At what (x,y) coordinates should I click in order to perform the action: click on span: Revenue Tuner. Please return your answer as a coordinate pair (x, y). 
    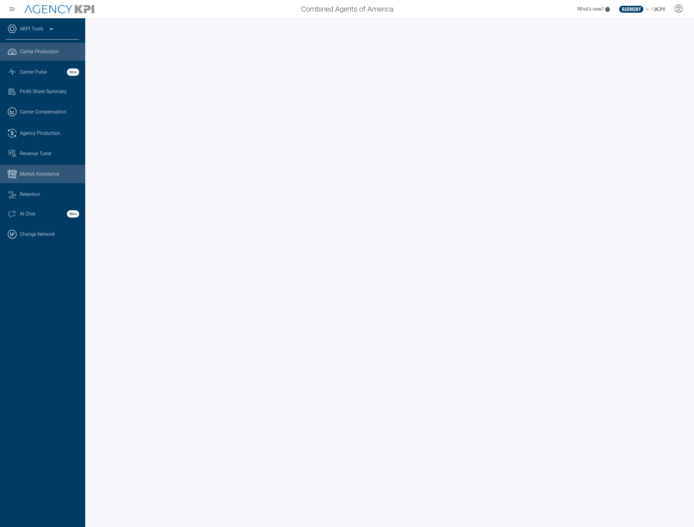
    Looking at the image, I should click on (36, 154).